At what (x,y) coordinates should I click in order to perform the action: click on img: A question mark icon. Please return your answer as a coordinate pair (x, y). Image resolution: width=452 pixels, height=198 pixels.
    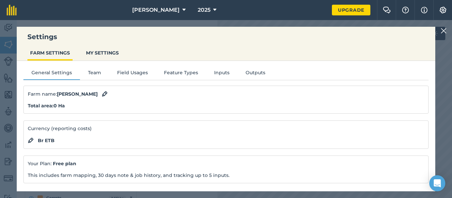
    Looking at the image, I should click on (406, 10).